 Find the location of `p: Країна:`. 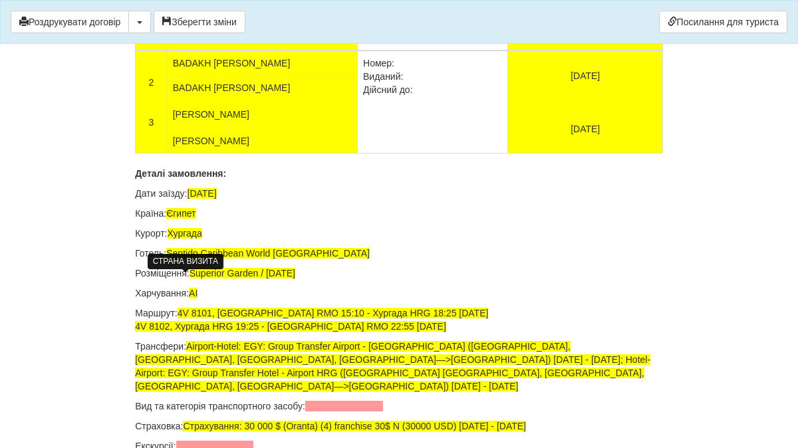

p: Країна: is located at coordinates (399, 213).